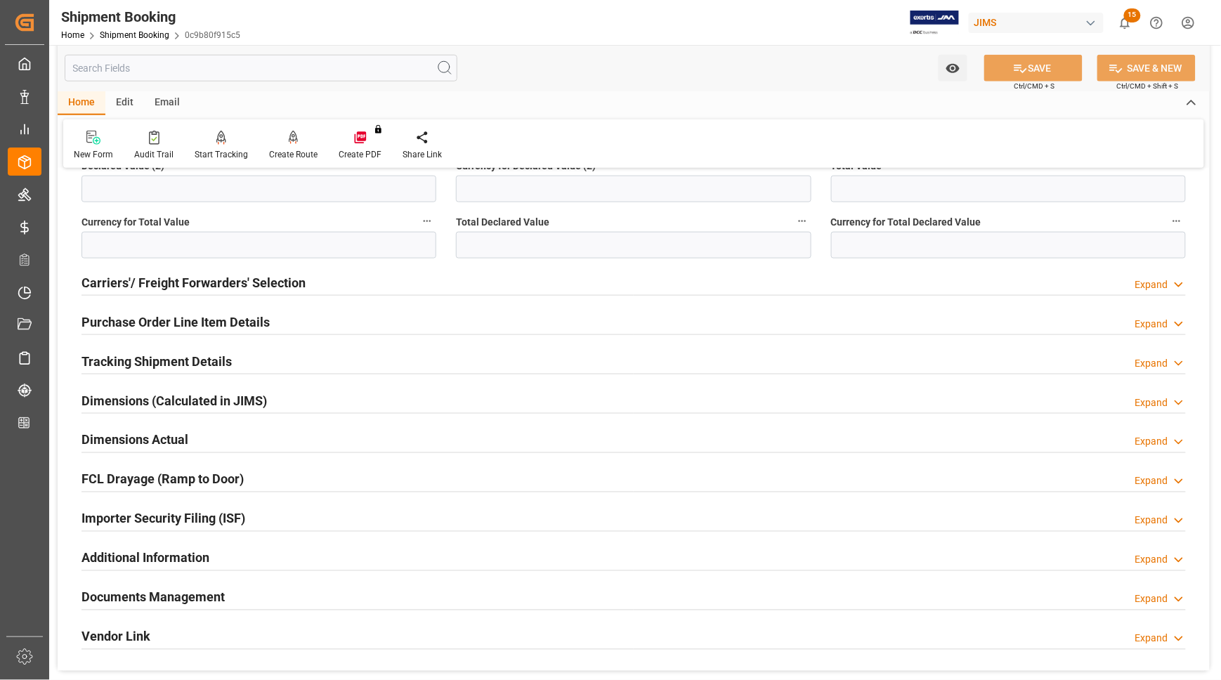 This screenshot has width=1221, height=680. I want to click on button: Total Declared Value, so click(802, 221).